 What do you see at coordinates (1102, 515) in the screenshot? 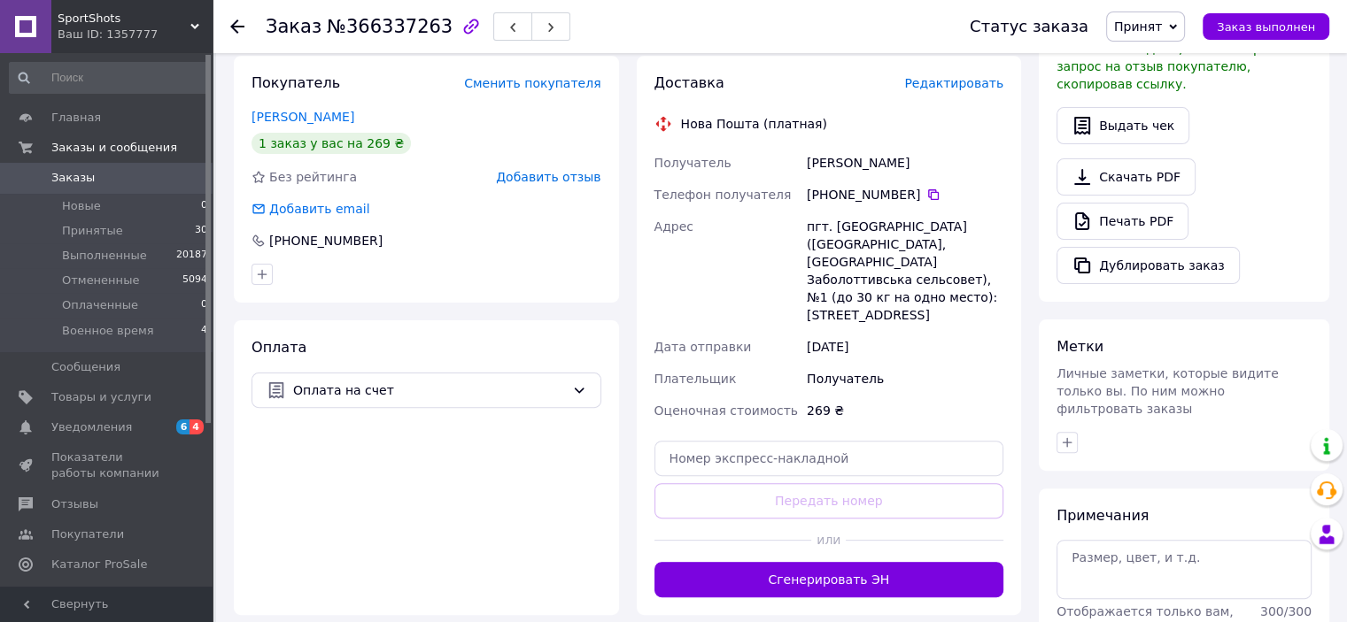
I see `span: Примечания` at bounding box center [1102, 515].